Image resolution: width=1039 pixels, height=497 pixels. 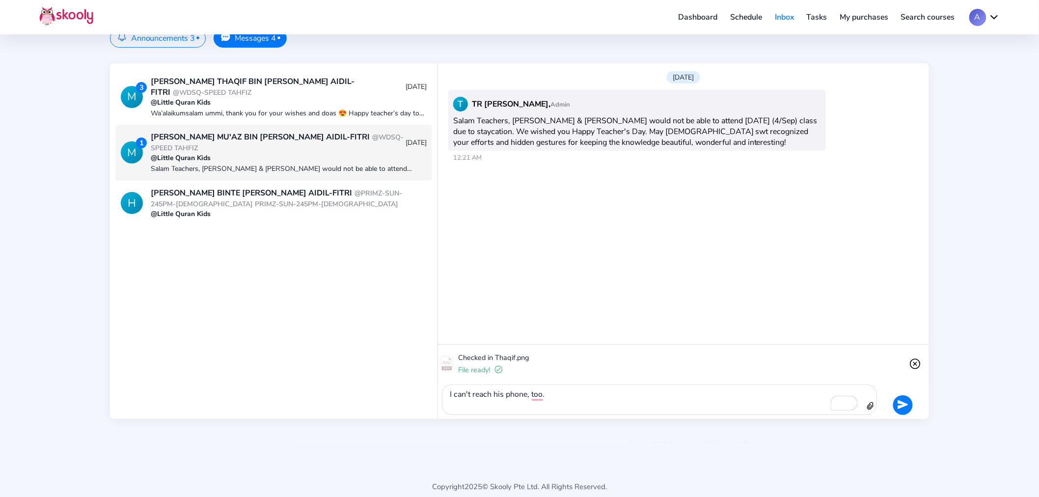 What do you see at coordinates (66, 16) in the screenshot?
I see `img: Skooly` at bounding box center [66, 16].